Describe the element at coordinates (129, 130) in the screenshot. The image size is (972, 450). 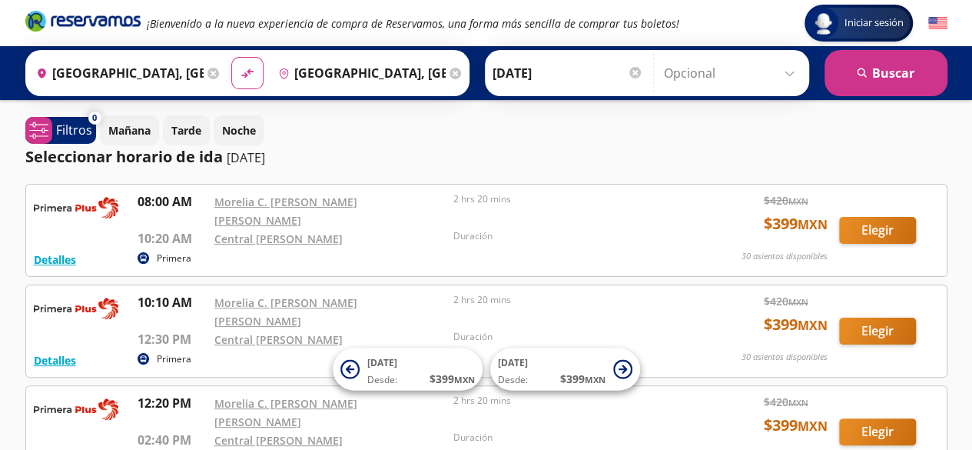
I see `button: Mañana` at that location.